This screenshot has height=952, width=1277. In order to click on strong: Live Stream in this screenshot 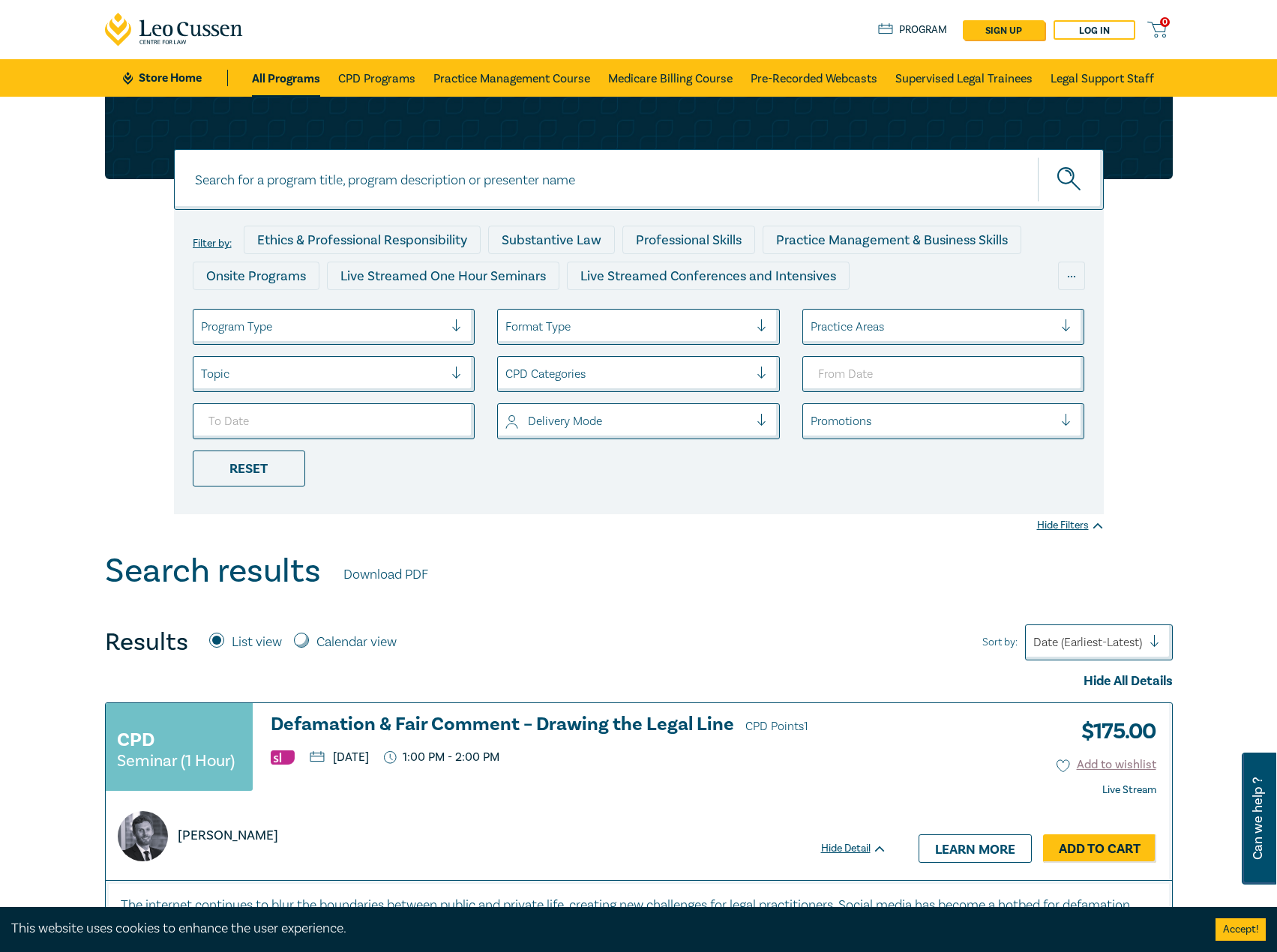, I will do `click(1129, 790)`.